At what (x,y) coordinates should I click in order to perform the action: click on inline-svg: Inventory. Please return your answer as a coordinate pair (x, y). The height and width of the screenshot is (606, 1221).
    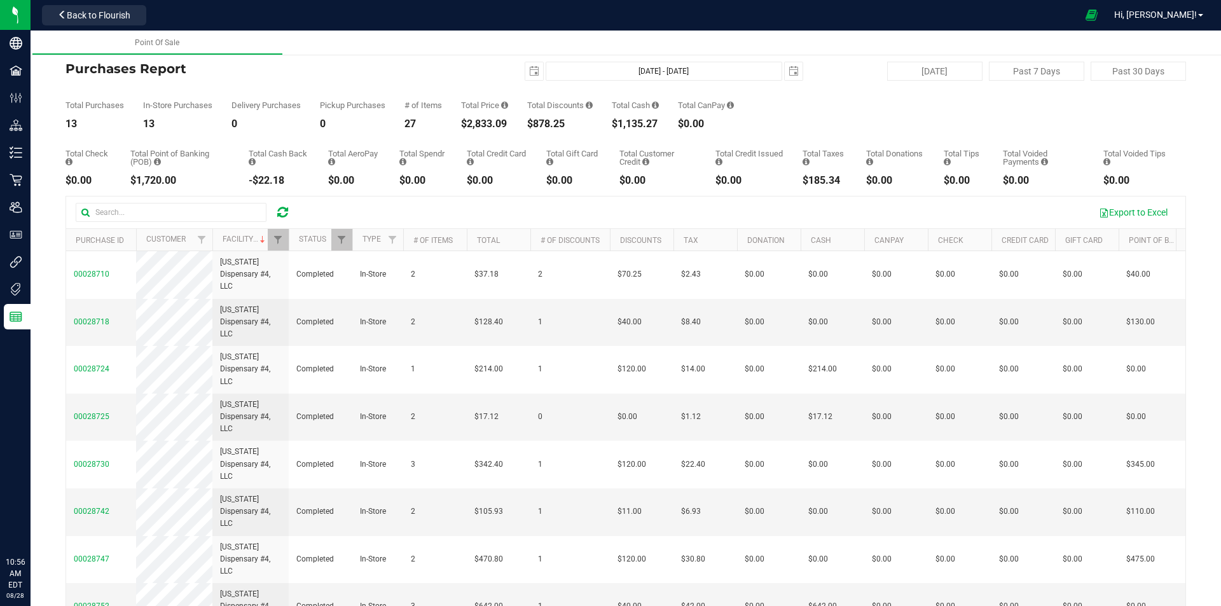
    Looking at the image, I should click on (16, 153).